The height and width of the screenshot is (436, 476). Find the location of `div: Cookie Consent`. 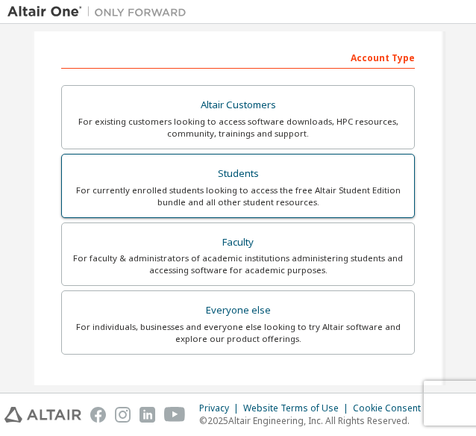

div: Cookie Consent is located at coordinates (391, 408).